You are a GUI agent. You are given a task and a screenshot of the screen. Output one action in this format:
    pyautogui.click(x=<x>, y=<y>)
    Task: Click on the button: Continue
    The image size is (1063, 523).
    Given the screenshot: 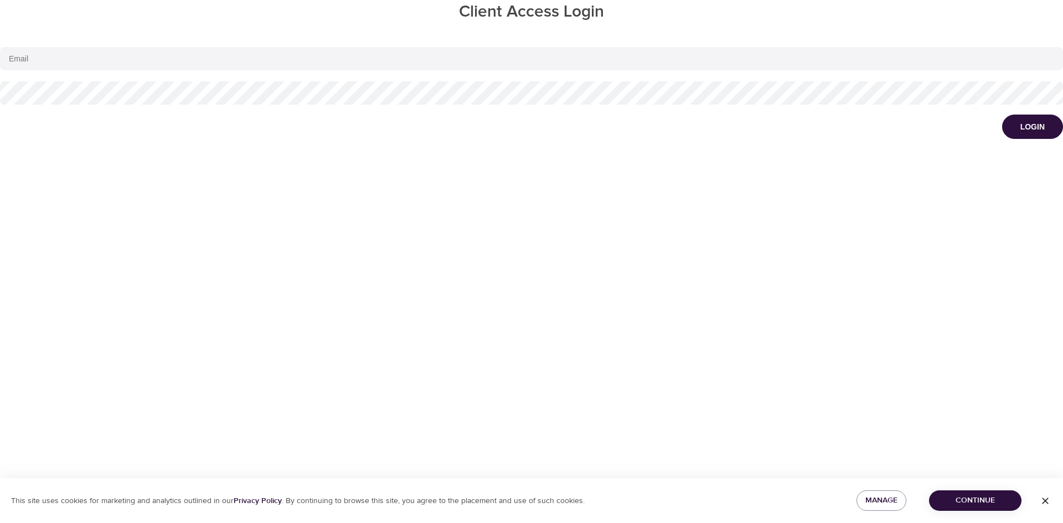 What is the action you would take?
    pyautogui.click(x=975, y=500)
    